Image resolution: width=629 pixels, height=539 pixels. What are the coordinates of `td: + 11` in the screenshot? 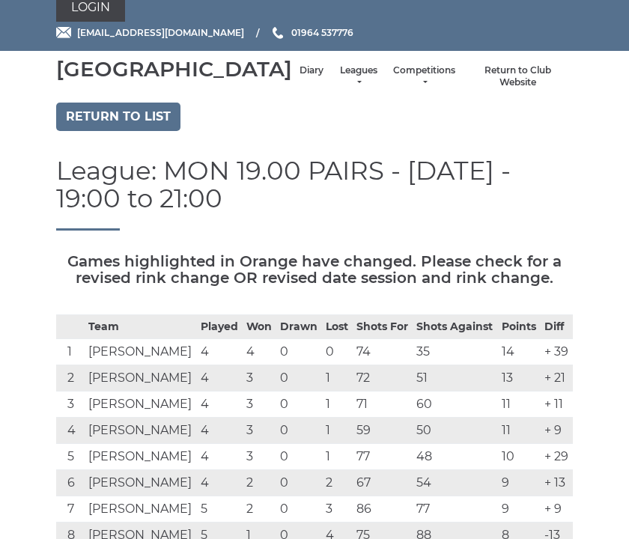 It's located at (556, 404).